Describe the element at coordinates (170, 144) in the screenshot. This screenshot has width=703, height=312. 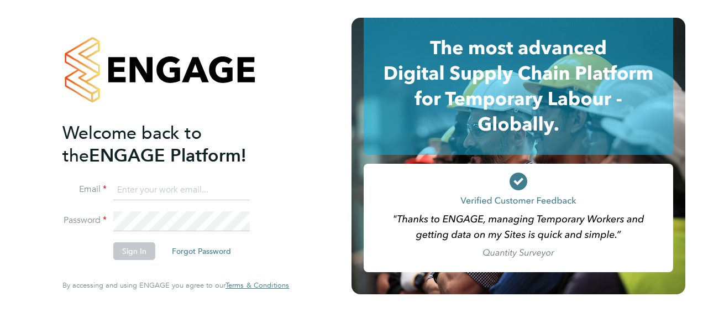
I see `h2: ENGAGE Platform!` at that location.